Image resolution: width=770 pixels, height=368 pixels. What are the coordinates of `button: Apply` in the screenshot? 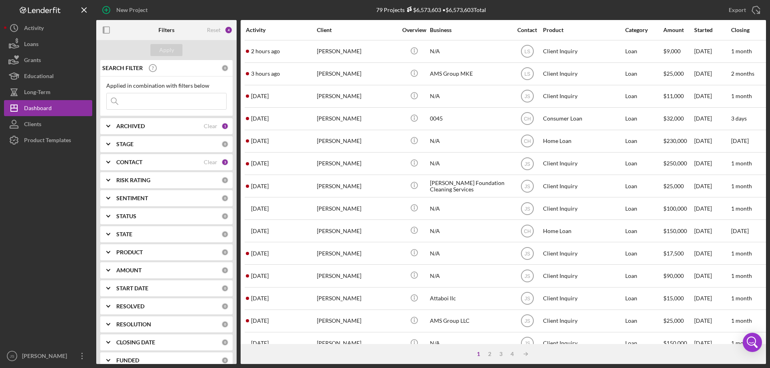 It's located at (166, 50).